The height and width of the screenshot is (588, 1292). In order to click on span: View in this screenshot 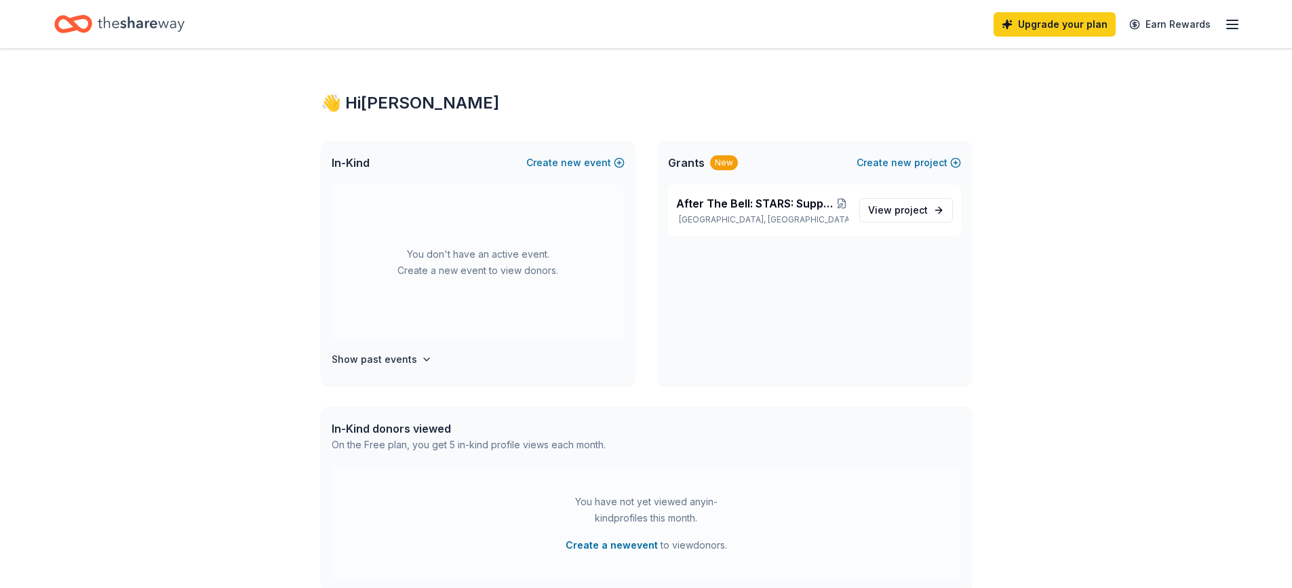, I will do `click(898, 210)`.